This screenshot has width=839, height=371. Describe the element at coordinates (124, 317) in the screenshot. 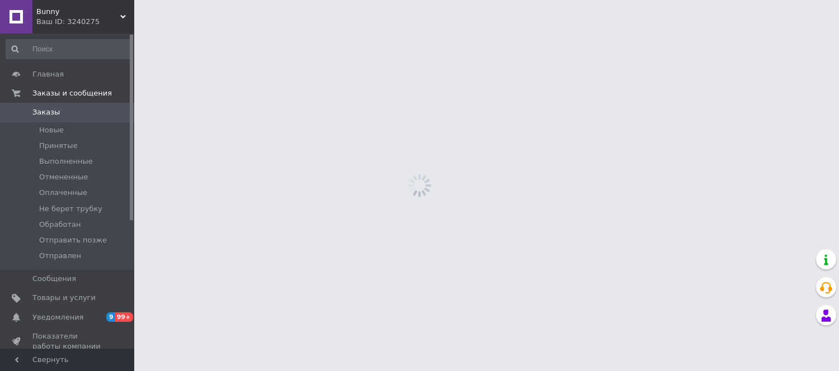

I see `span: 99+` at that location.